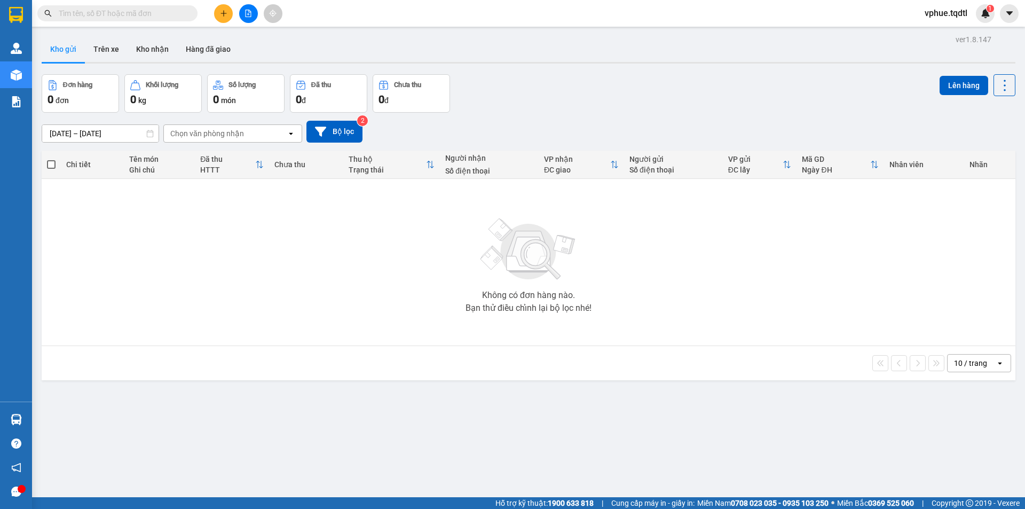  Describe the element at coordinates (673, 159) in the screenshot. I see `div: Người gửi` at that location.